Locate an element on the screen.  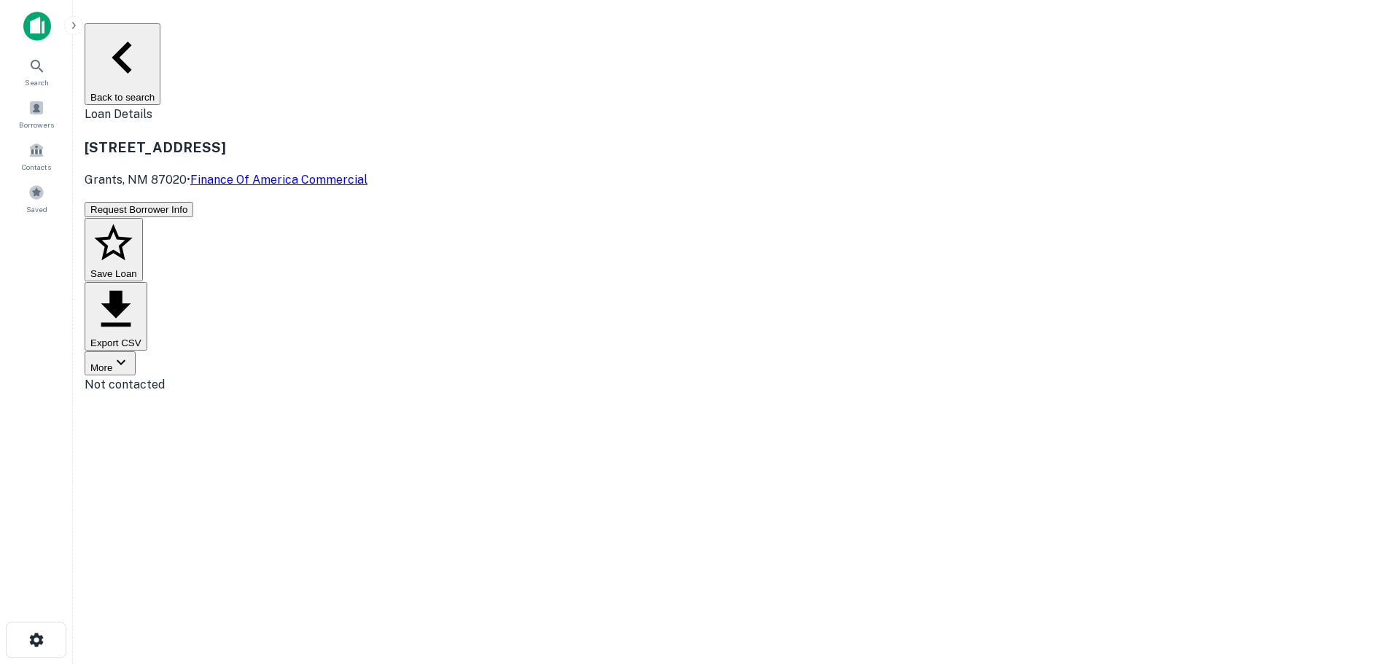
a: Contacts is located at coordinates (36, 156).